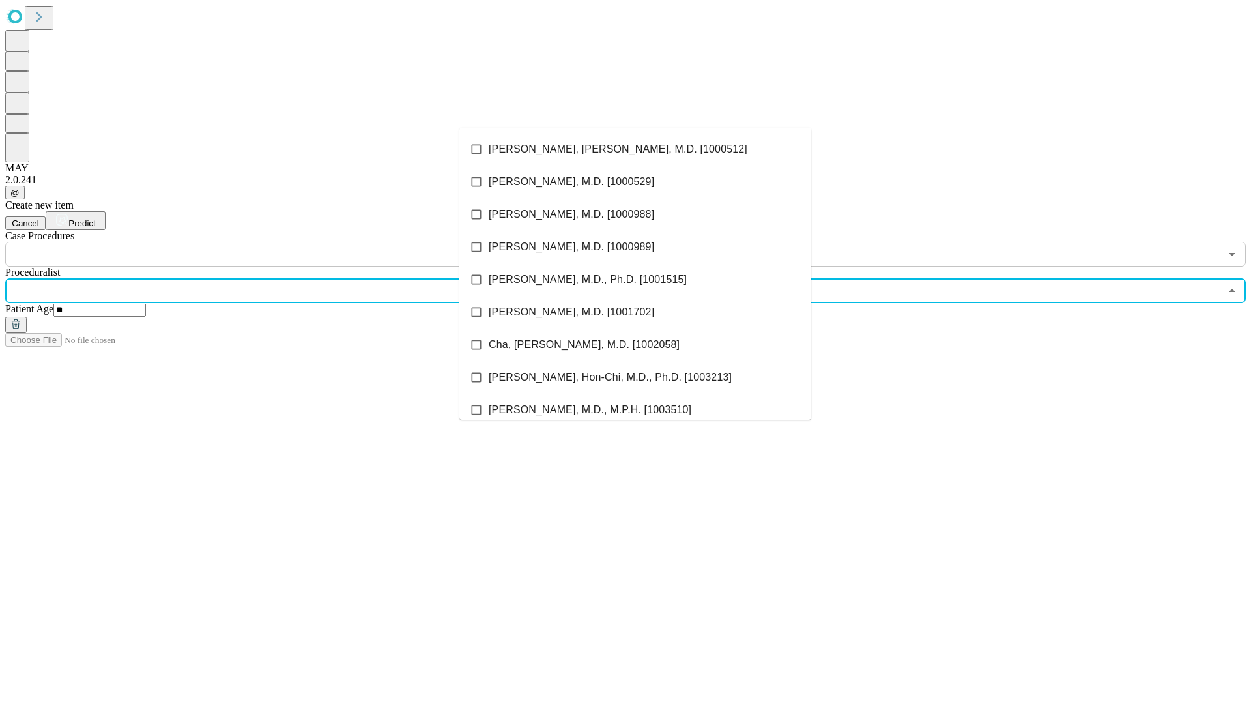  What do you see at coordinates (626, 180) in the screenshot?
I see `div: 2.0.241` at bounding box center [626, 180].